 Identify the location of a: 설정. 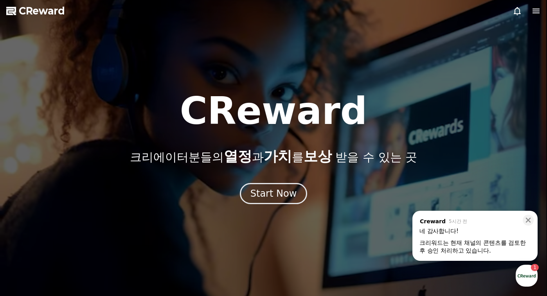
(126, 241).